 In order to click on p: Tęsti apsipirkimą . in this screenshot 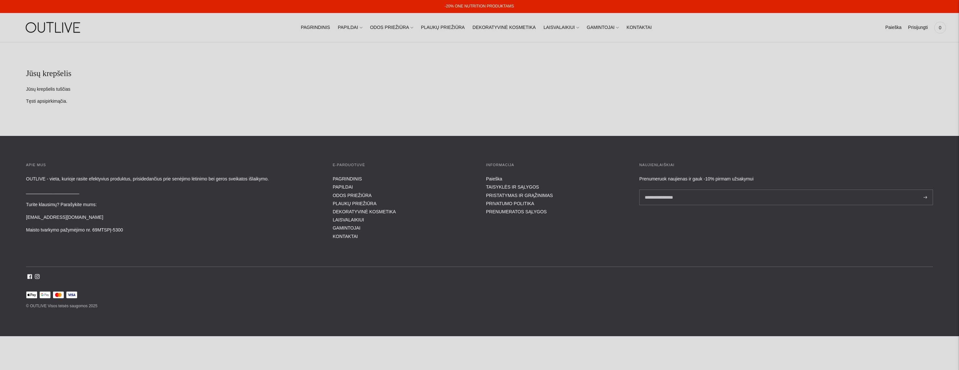, I will do `click(479, 101)`.